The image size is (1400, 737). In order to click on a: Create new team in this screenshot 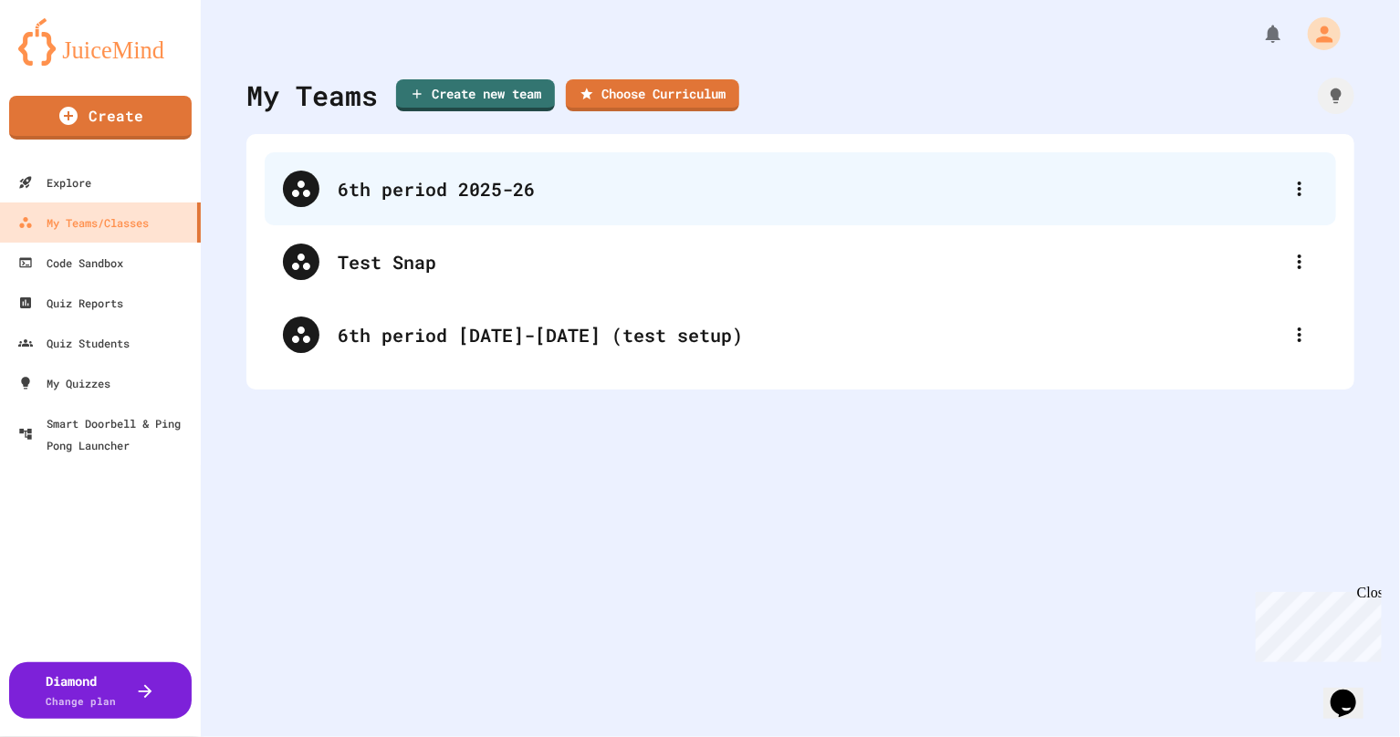, I will do `click(475, 95)`.